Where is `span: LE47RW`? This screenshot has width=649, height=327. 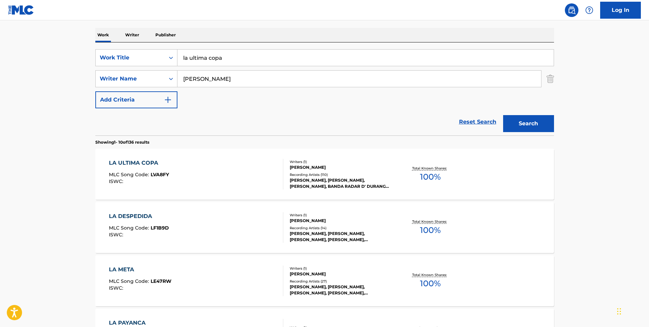
span: LE47RW is located at coordinates (161, 281).